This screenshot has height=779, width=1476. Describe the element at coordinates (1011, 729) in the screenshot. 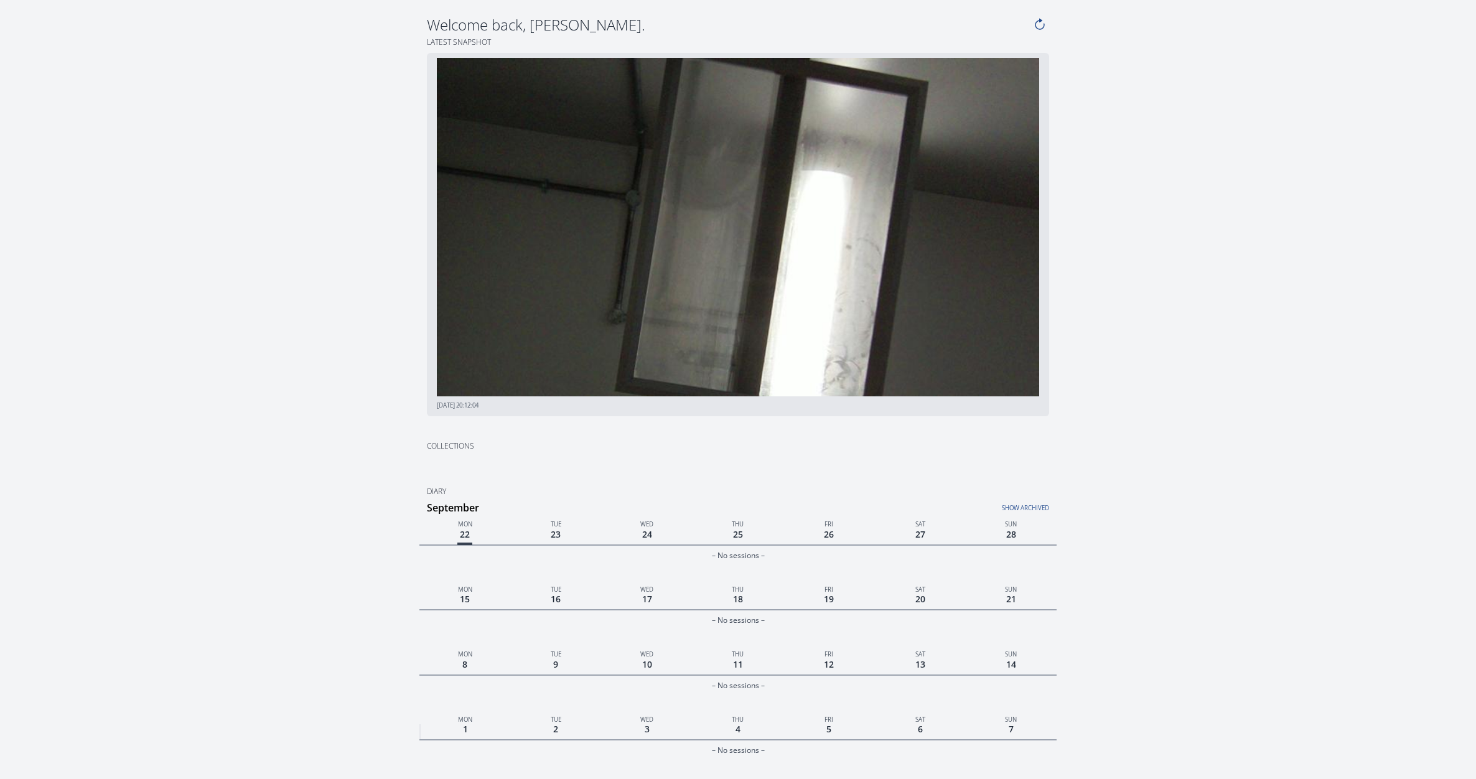

I see `span: 7` at that location.